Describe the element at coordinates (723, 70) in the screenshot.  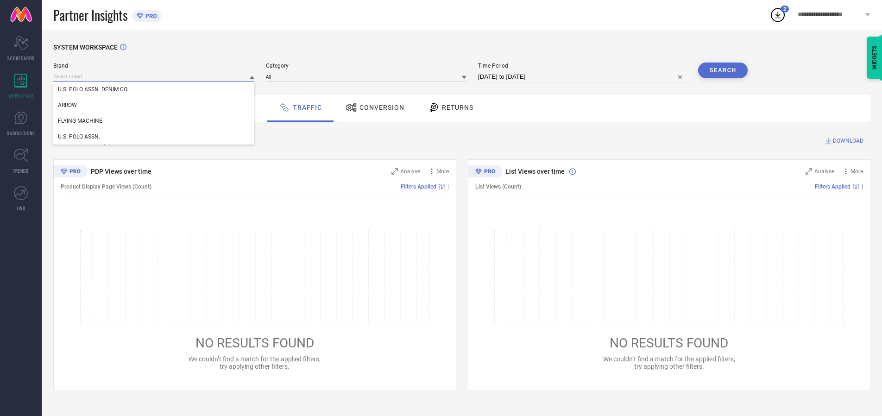
I see `button: Search` at that location.